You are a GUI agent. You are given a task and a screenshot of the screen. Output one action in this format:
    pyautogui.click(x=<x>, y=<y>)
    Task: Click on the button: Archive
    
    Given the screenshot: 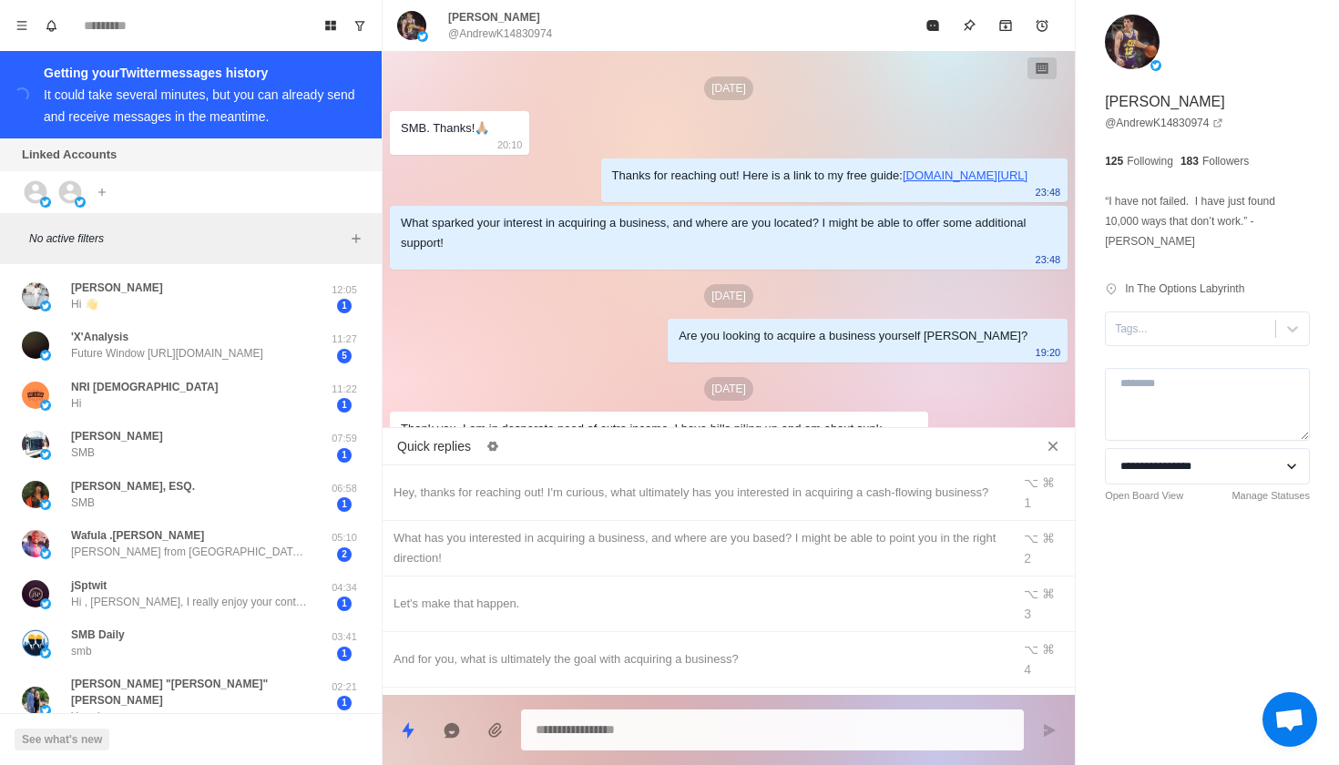 What is the action you would take?
    pyautogui.click(x=1006, y=26)
    